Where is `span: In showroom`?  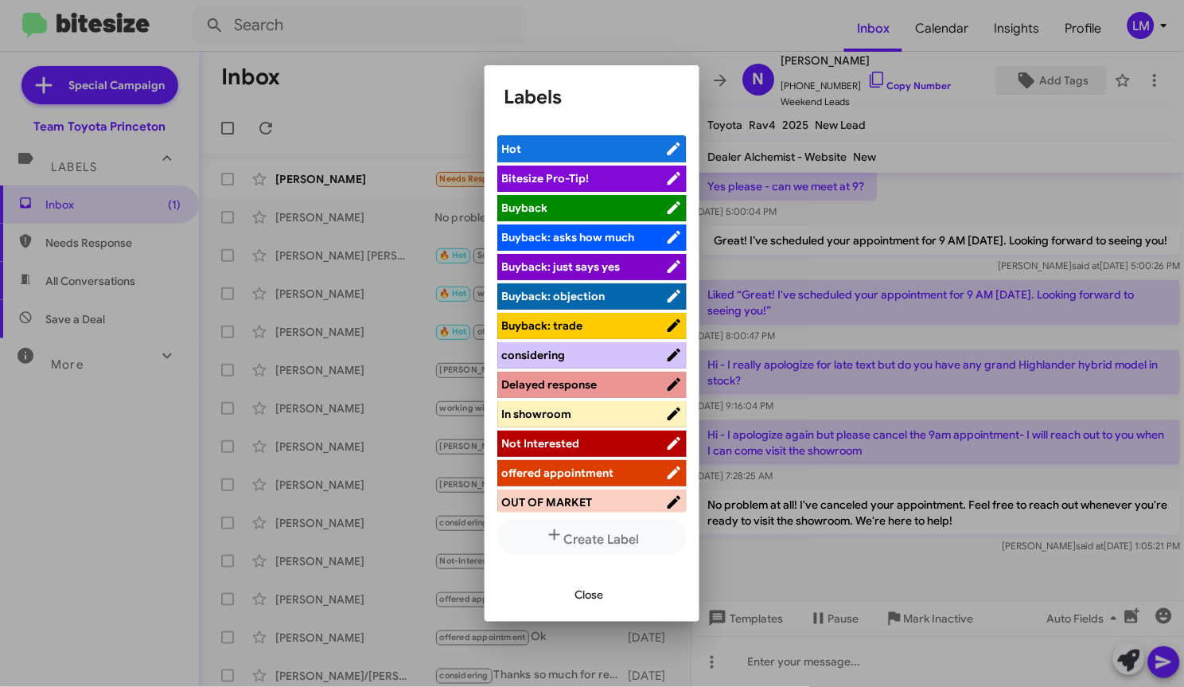
span: In showroom is located at coordinates (536, 414).